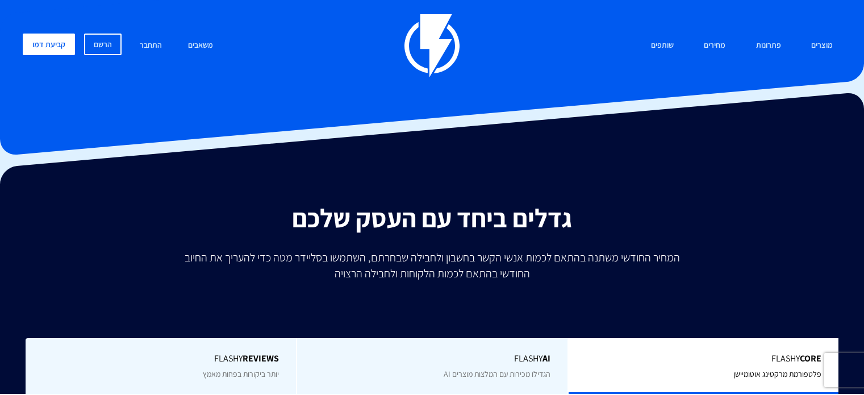 Image resolution: width=864 pixels, height=395 pixels. Describe the element at coordinates (103, 44) in the screenshot. I see `a: הרשם` at that location.